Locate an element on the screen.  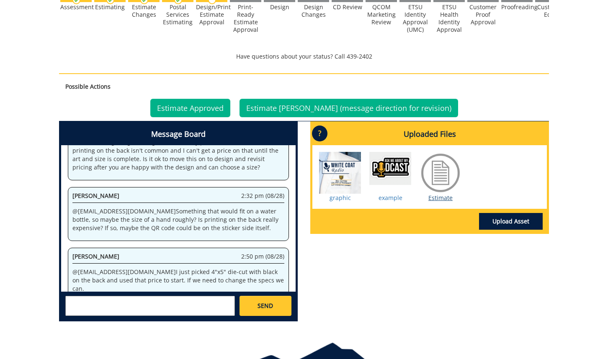
strong: Possible Actions is located at coordinates (88, 86).